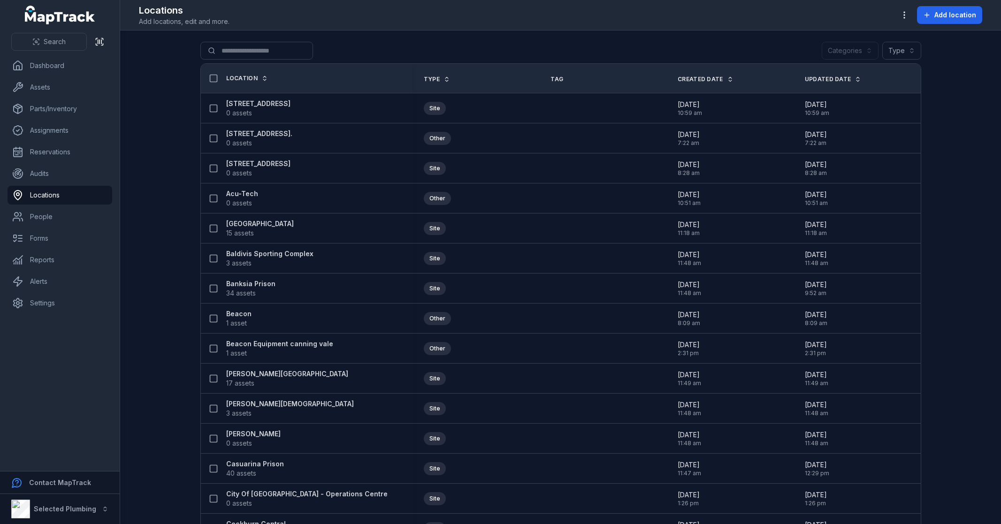 This screenshot has width=1001, height=524. I want to click on time: 5/8/2025, 11:18:57 AM, so click(689, 229).